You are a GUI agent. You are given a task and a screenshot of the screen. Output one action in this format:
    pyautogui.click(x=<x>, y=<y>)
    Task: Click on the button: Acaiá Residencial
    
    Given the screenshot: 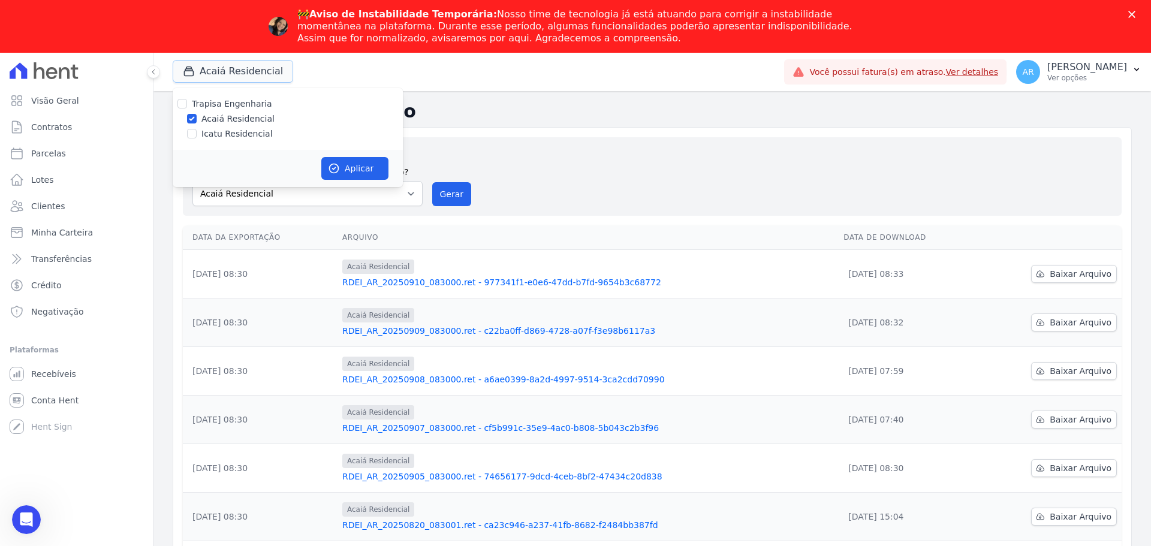 What is the action you would take?
    pyautogui.click(x=233, y=71)
    